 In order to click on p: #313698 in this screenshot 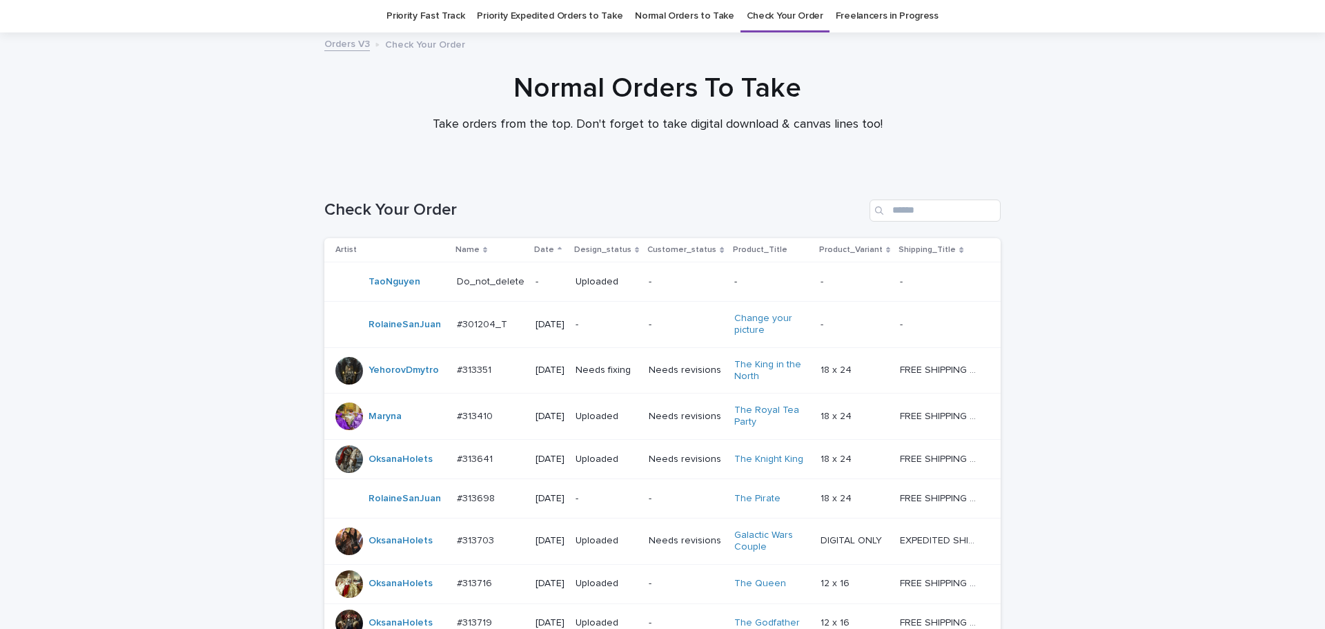, I will do `click(477, 497)`.